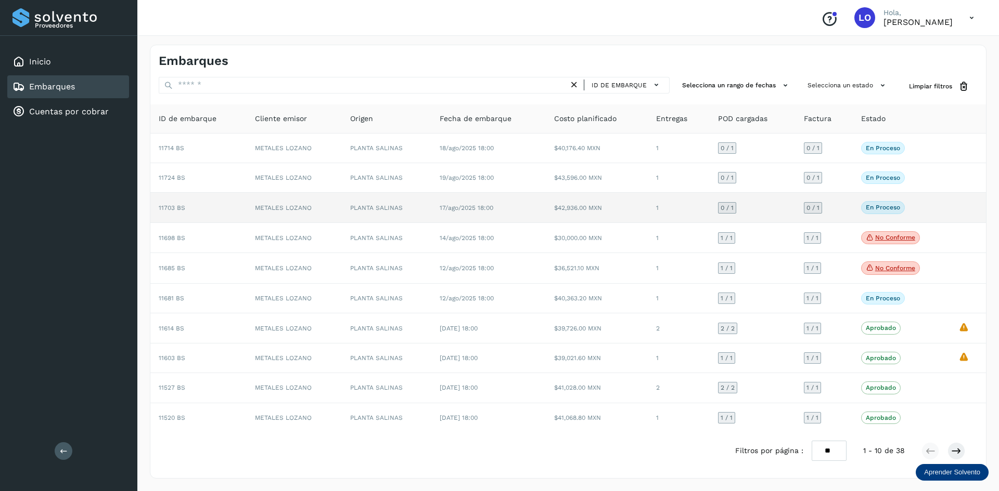 This screenshot has height=491, width=999. I want to click on span: 11614 BS, so click(171, 329).